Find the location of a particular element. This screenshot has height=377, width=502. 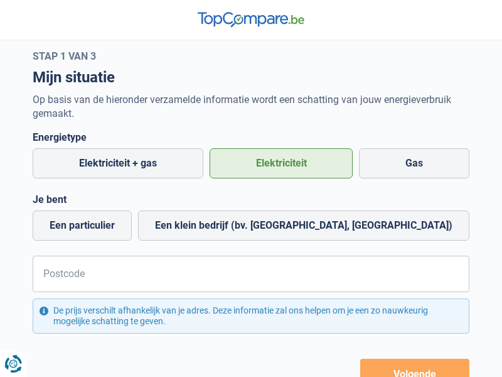

legend: Je bent is located at coordinates (251, 199).